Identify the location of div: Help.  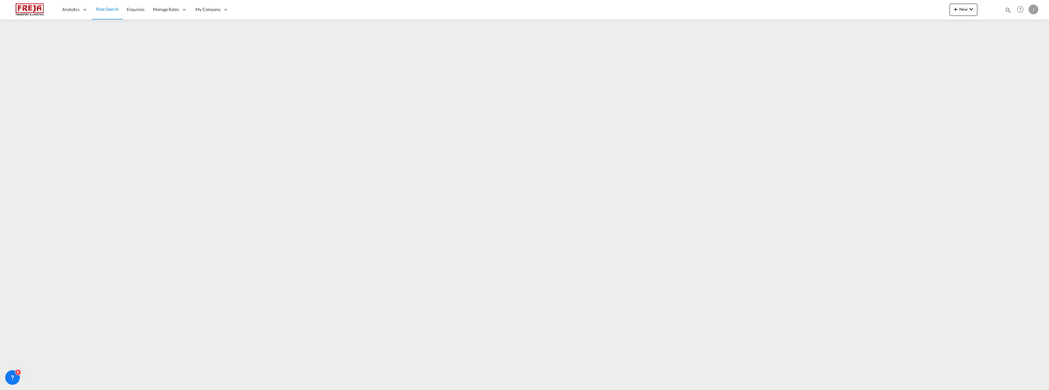
(1022, 10).